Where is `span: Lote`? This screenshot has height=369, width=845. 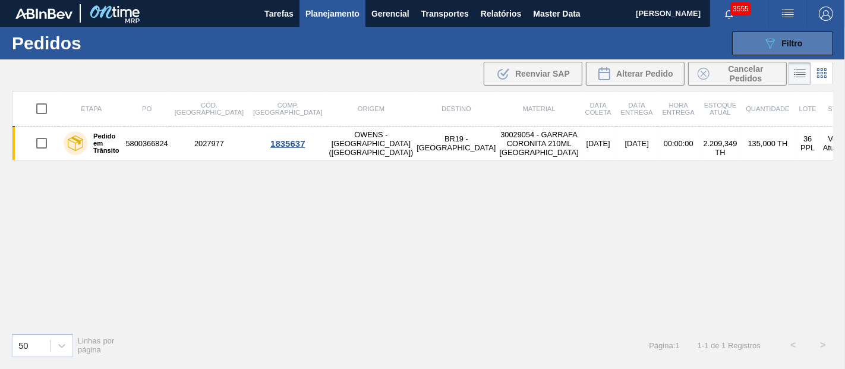
span: Lote is located at coordinates (808, 109).